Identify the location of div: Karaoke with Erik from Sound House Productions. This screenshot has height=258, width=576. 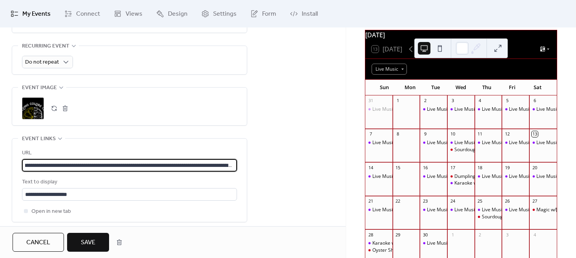
(461, 183).